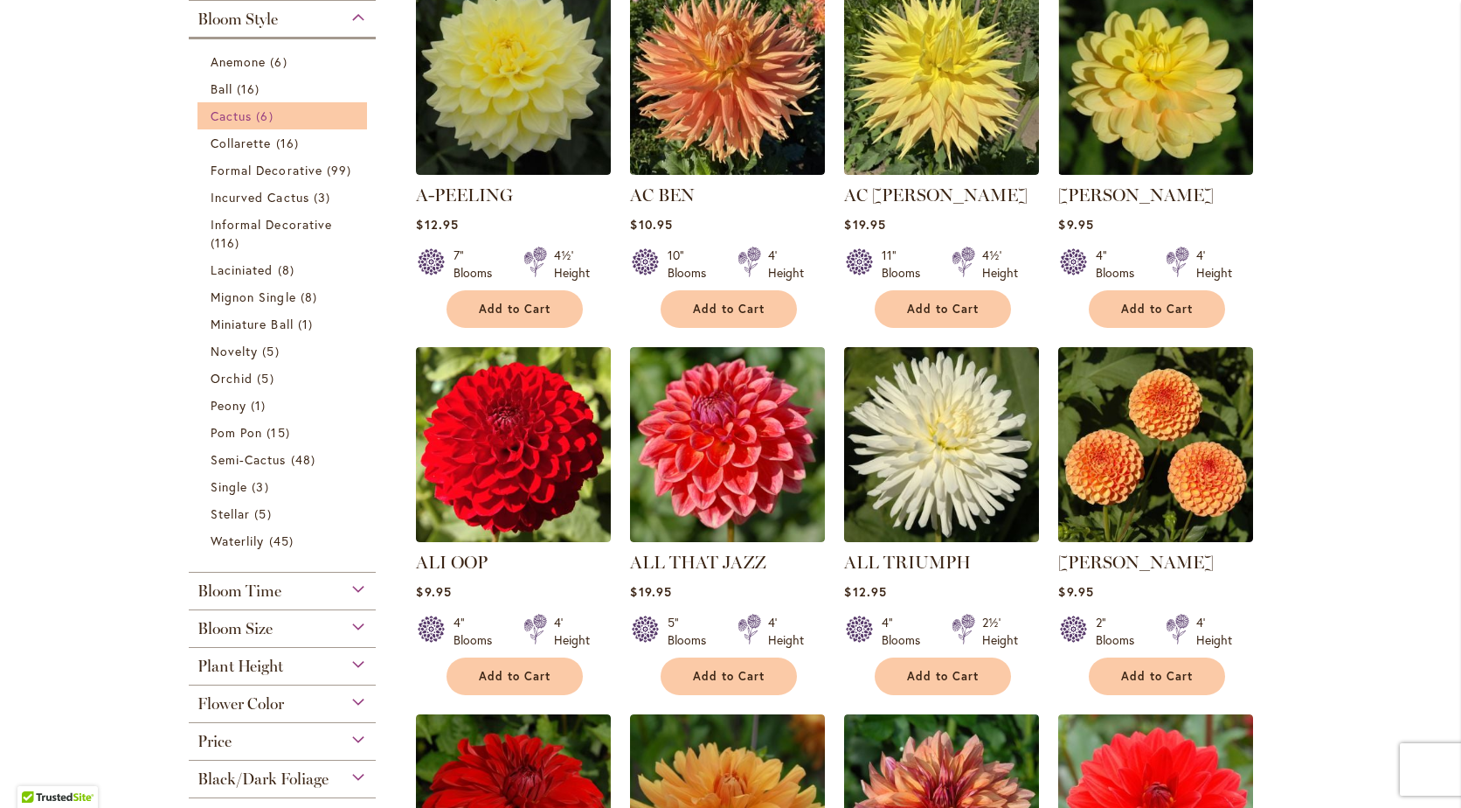 The image size is (1461, 808). What do you see at coordinates (284, 142) in the screenshot?
I see `a: Collarette 16` at bounding box center [284, 142].